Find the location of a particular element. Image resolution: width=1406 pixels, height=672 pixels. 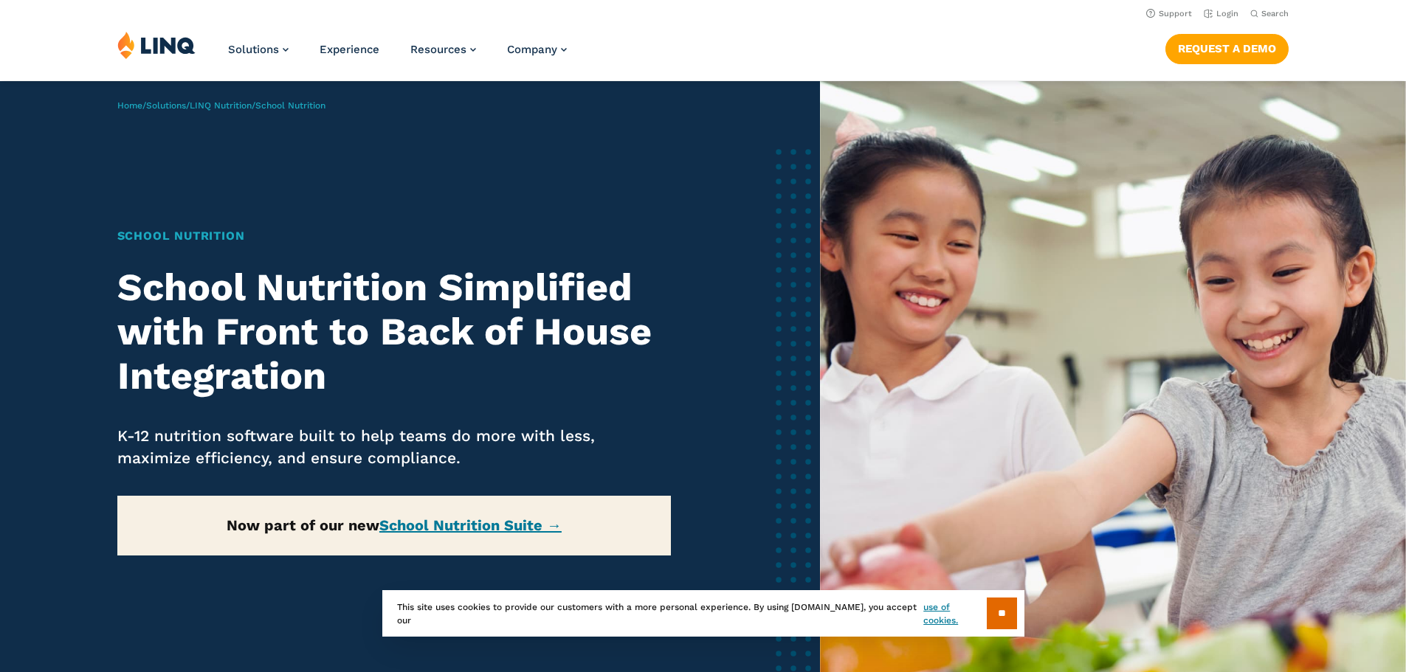

a: School Nutrition Suite → is located at coordinates (470, 525).